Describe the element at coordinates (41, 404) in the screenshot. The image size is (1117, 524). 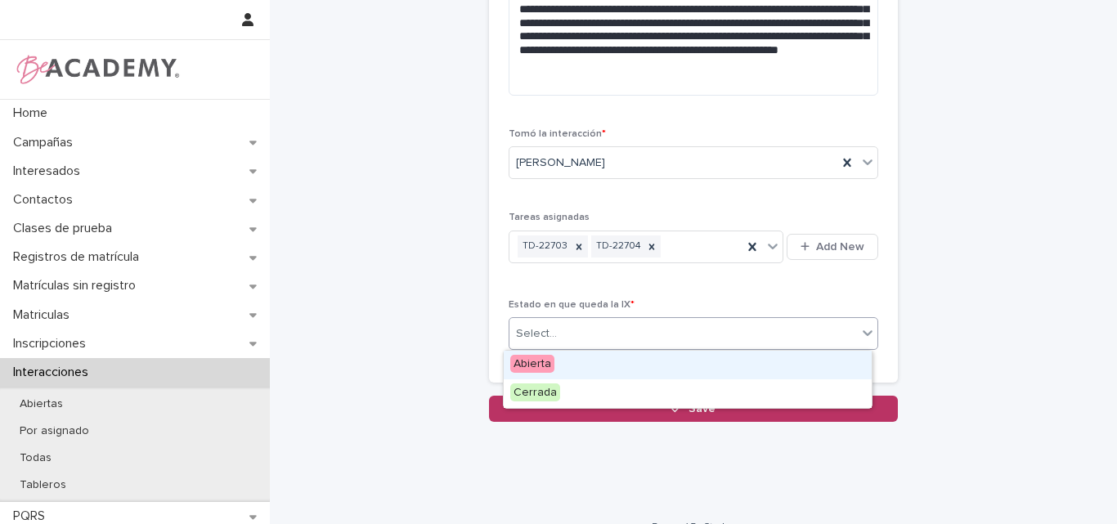
I see `p: Abiertas` at that location.